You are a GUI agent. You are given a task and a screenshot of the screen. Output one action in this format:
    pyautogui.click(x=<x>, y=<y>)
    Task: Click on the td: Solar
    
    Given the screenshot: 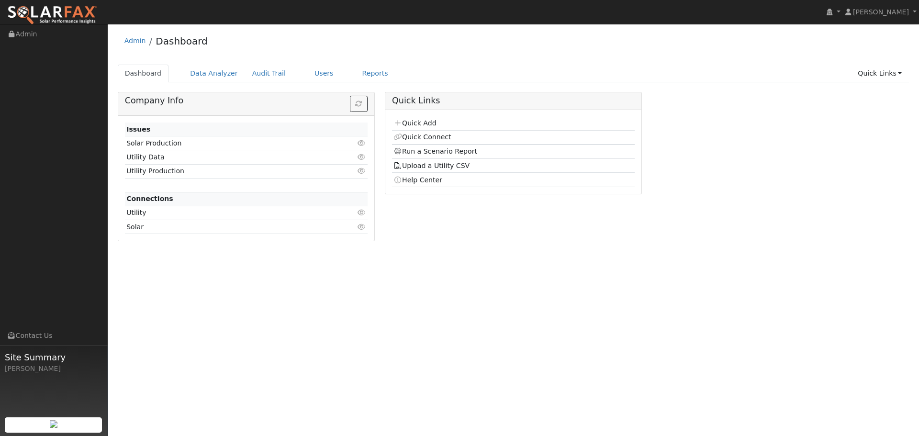 What is the action you would take?
    pyautogui.click(x=226, y=227)
    